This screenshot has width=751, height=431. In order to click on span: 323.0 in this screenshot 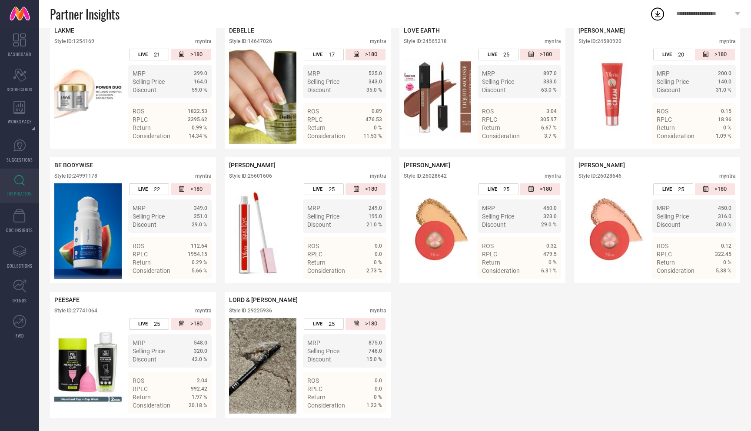, I will do `click(550, 216)`.